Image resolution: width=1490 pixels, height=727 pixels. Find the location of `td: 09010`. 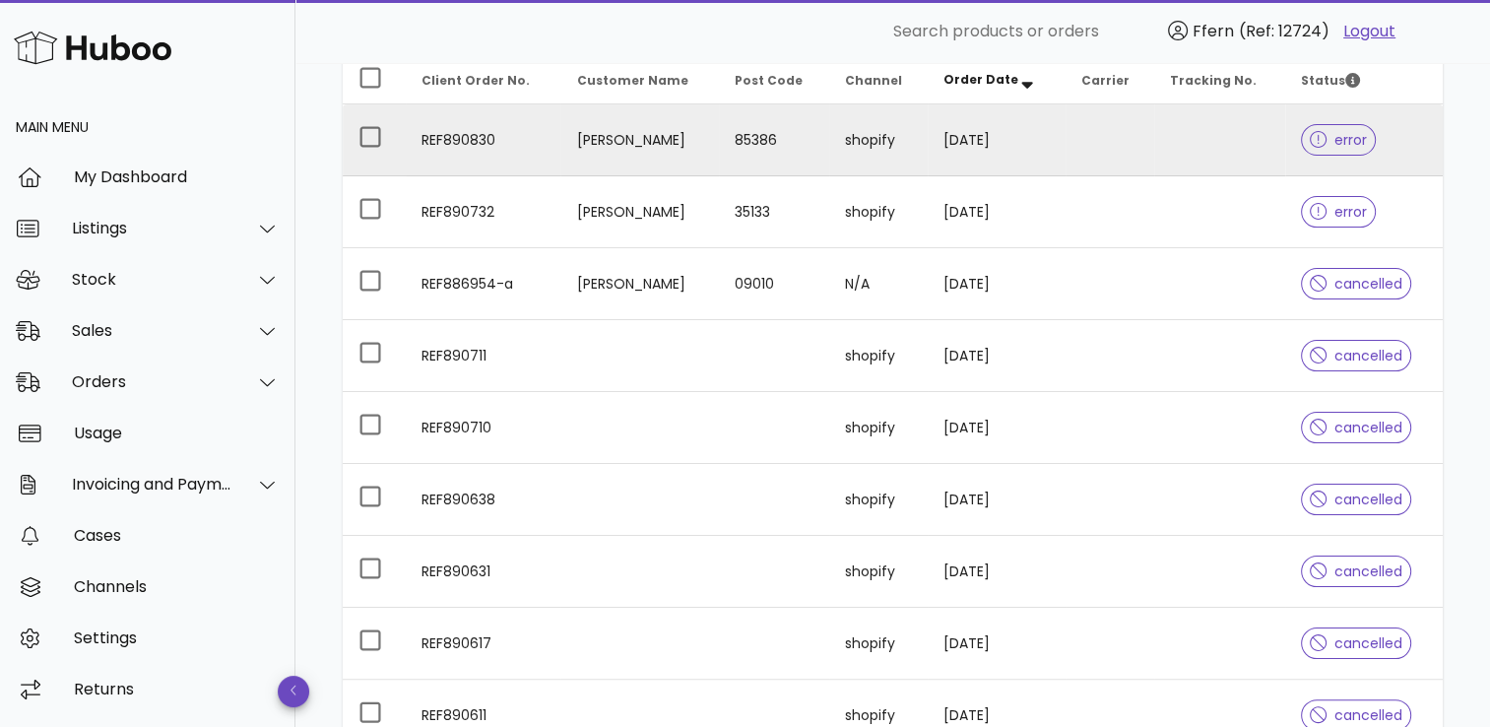

td: 09010 is located at coordinates (774, 284).